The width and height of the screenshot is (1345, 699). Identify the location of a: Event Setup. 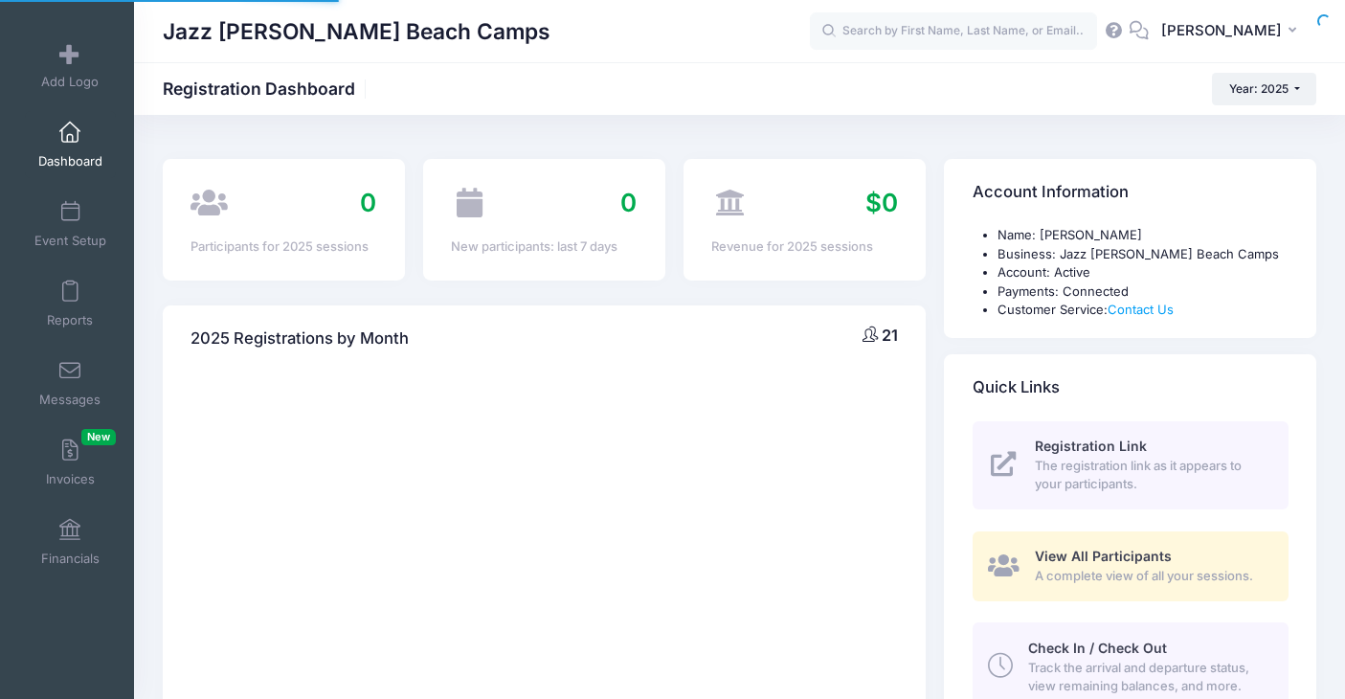
(70, 224).